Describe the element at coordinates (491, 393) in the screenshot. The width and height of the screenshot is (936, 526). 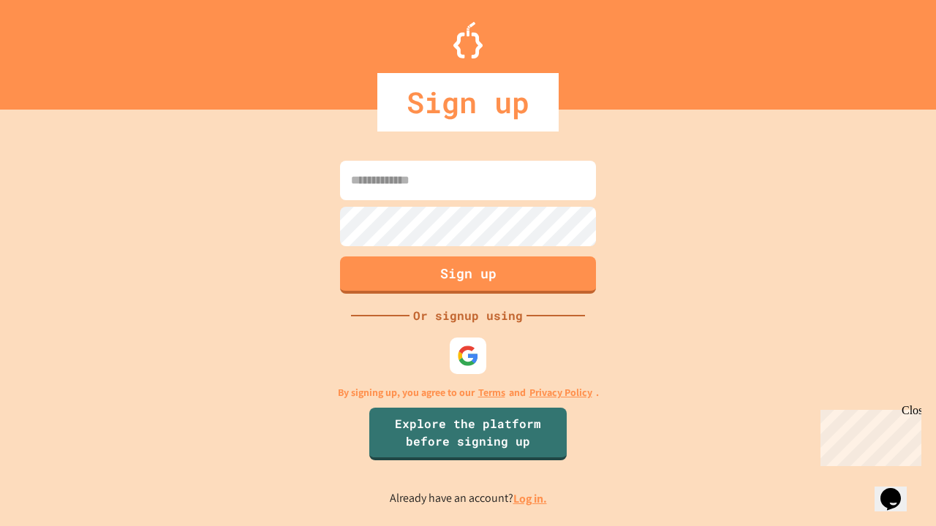
I see `a: Terms` at that location.